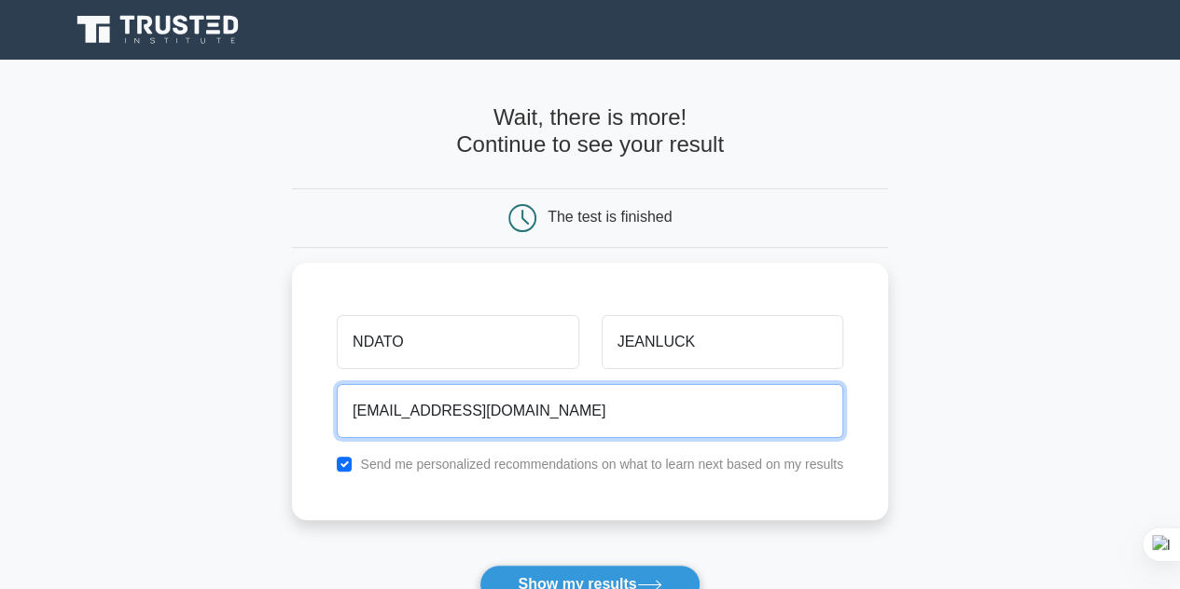 The width and height of the screenshot is (1180, 589). Describe the element at coordinates (602, 464) in the screenshot. I see `label: Send me personalized recommendations on what to learn next based on my results` at that location.